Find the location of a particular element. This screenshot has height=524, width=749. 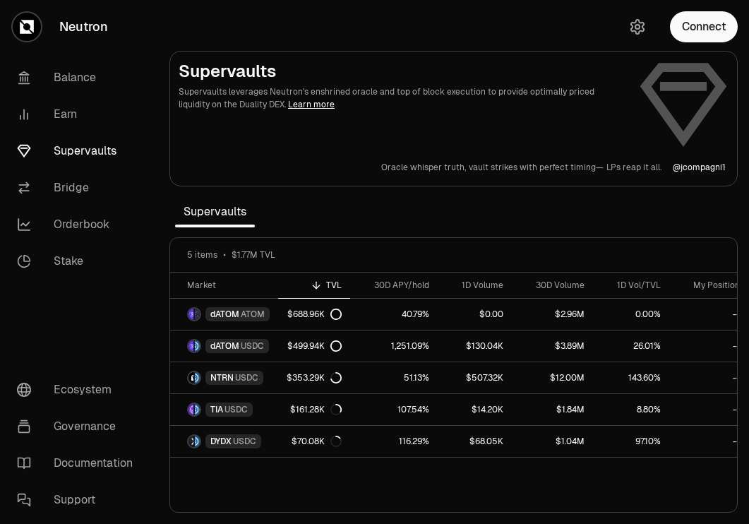

a: 143.60% is located at coordinates (631, 377).